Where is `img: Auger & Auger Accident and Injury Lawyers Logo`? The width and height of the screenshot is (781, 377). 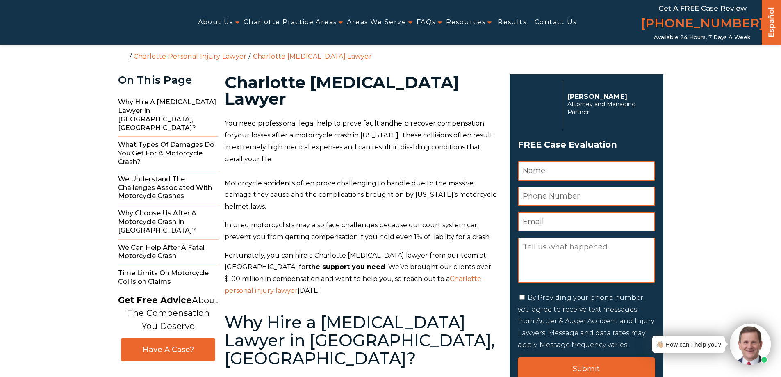
img: Auger & Auger Accident and Injury Lawyers Logo is located at coordinates (69, 23).